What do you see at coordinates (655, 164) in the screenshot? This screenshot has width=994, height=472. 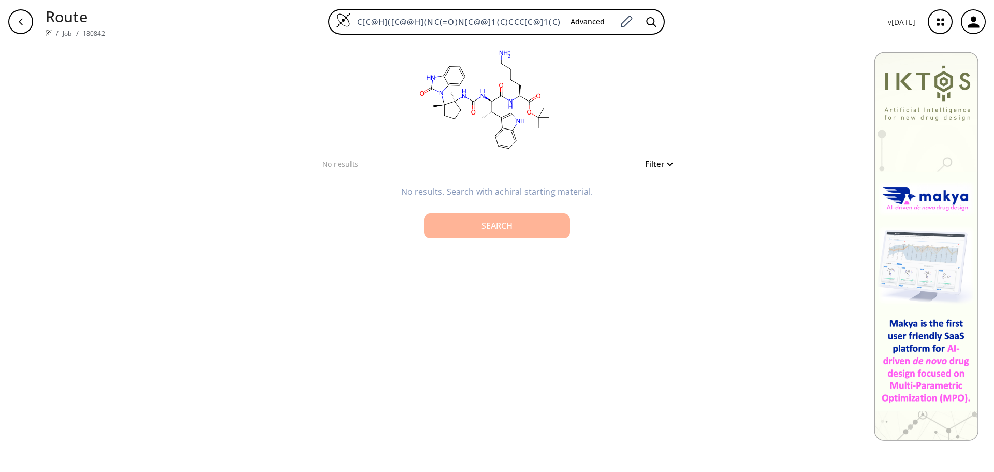 I see `button: Filter` at bounding box center [655, 164].